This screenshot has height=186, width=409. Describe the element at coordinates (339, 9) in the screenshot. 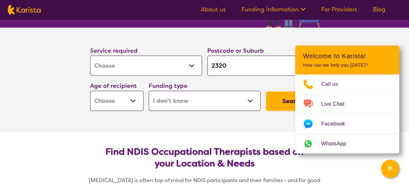

I see `a: For Providers` at that location.